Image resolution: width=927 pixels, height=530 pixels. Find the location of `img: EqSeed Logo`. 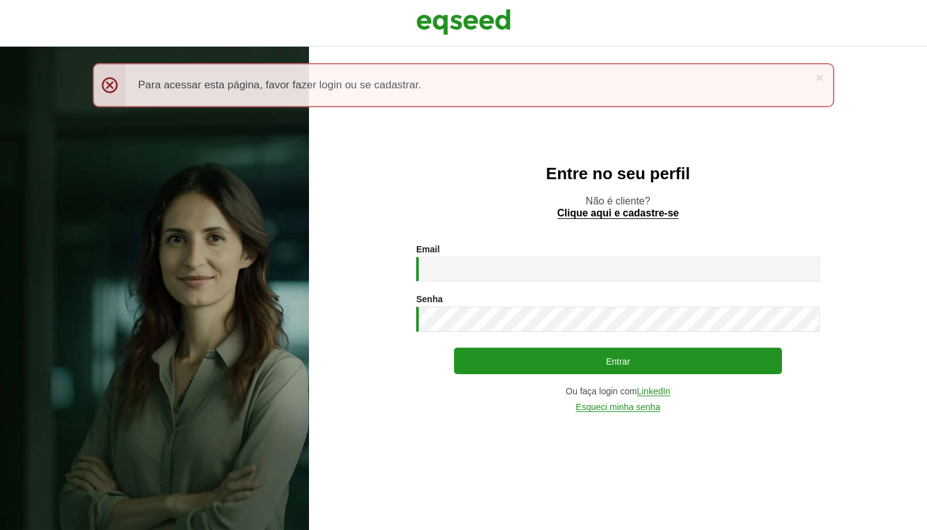

img: EqSeed Logo is located at coordinates (464, 22).